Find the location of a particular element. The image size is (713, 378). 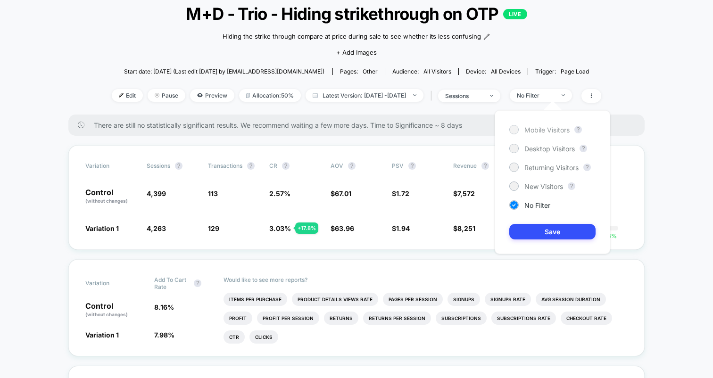

span: Preview is located at coordinates (212, 95).